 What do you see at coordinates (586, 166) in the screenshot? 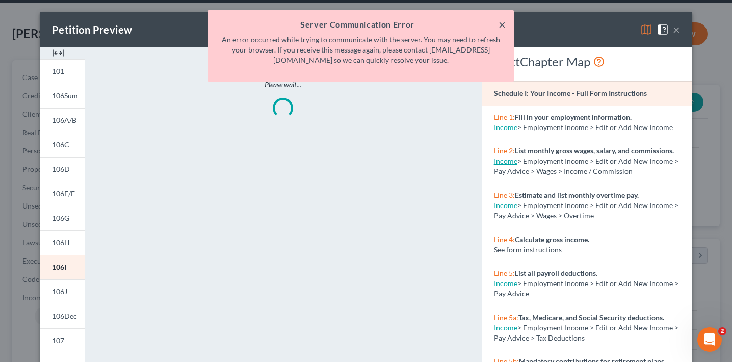
I see `span: > Employment Income > Edit or Add New Income > Pay Advice > Wages > Income / Commission` at bounding box center [586, 166].